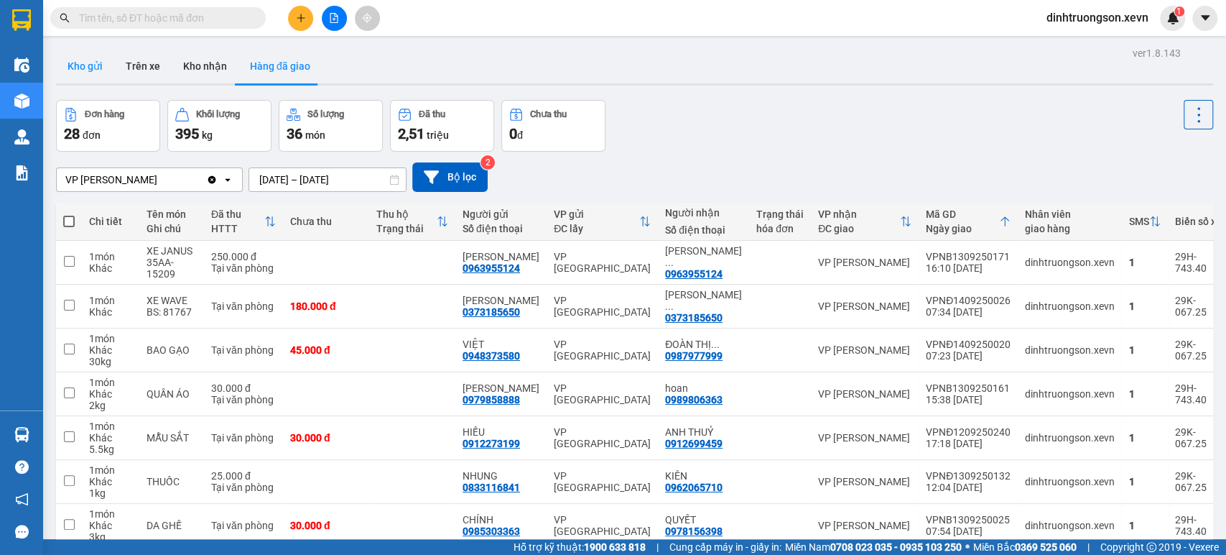  I want to click on div: Người nhận, so click(703, 213).